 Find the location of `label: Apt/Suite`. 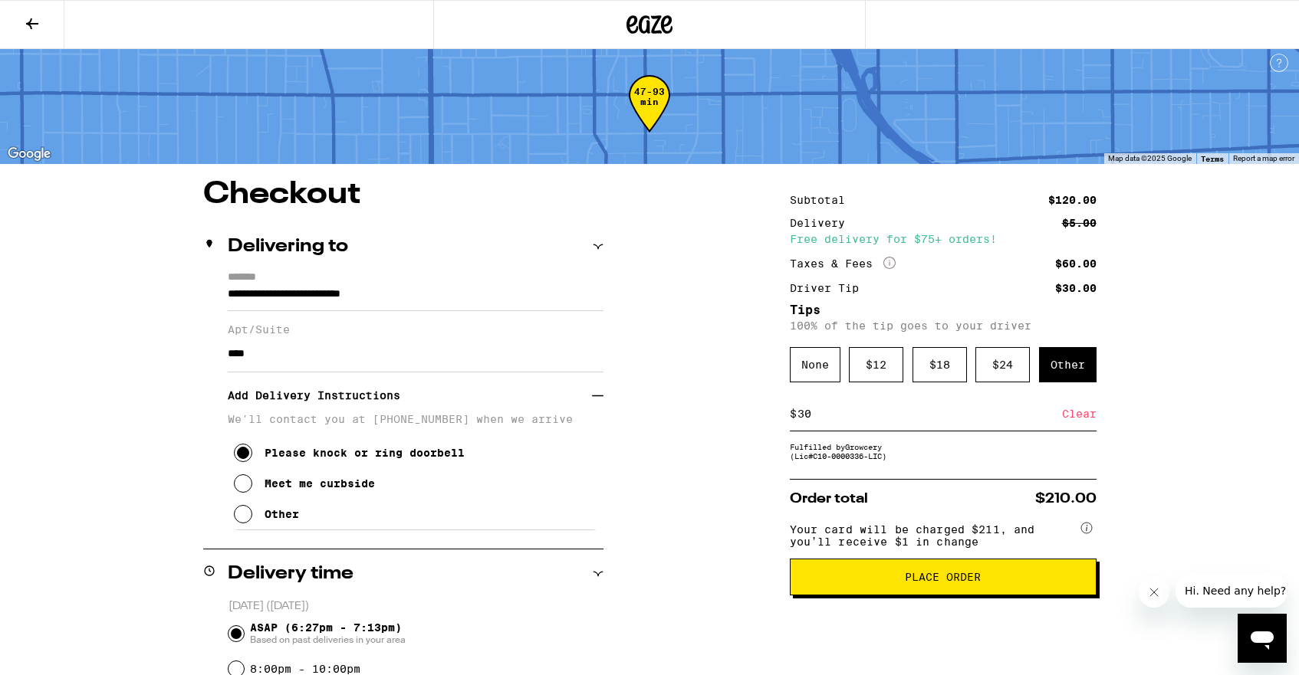

label: Apt/Suite is located at coordinates (416, 330).